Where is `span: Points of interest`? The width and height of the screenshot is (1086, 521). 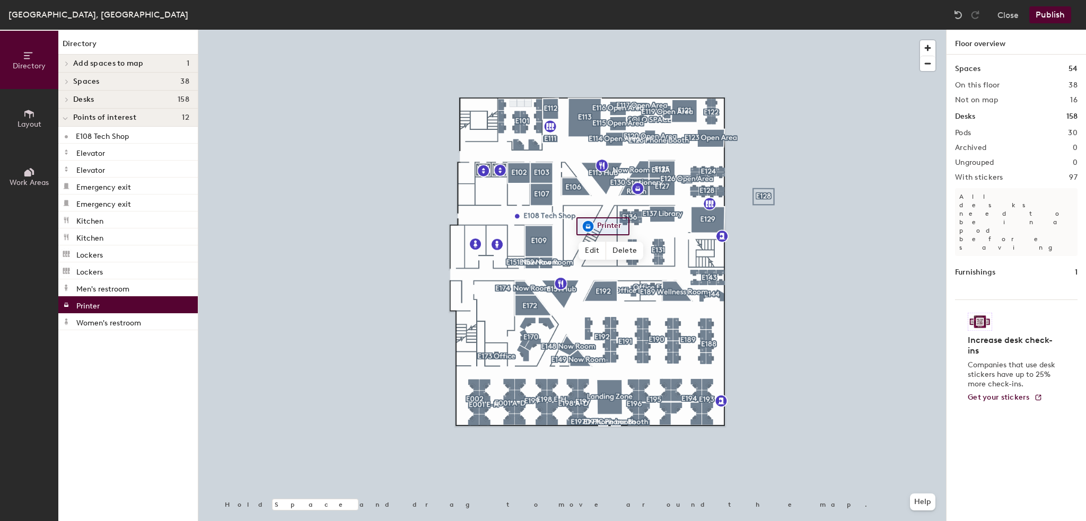 span: Points of interest is located at coordinates (104, 118).